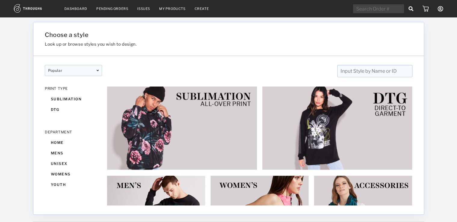 This screenshot has width=457, height=222. Describe the element at coordinates (198, 35) in the screenshot. I see `h1: Choose a style` at that location.